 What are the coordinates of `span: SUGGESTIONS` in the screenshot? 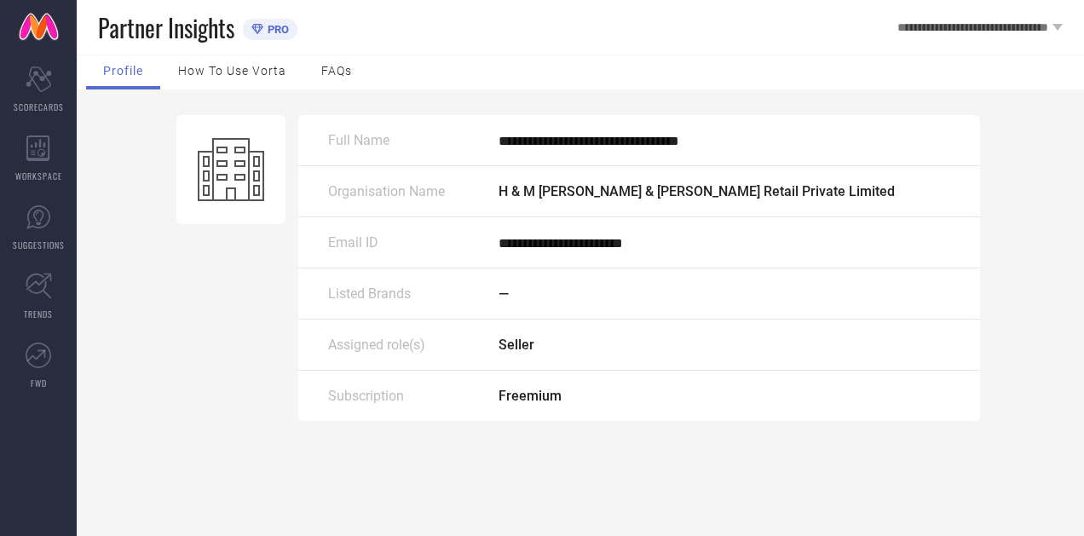 It's located at (38, 245).